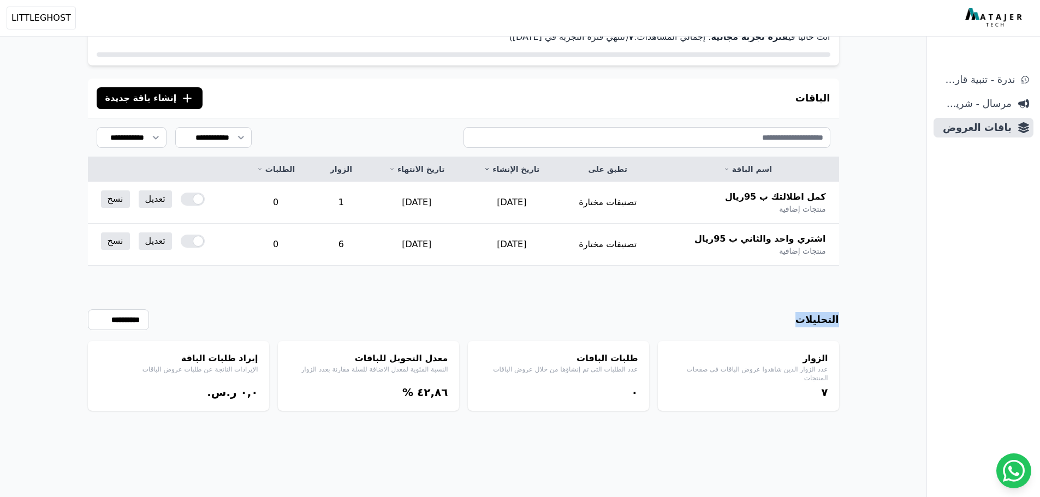 The width and height of the screenshot is (1040, 497). I want to click on h3: التحليلات, so click(817, 320).